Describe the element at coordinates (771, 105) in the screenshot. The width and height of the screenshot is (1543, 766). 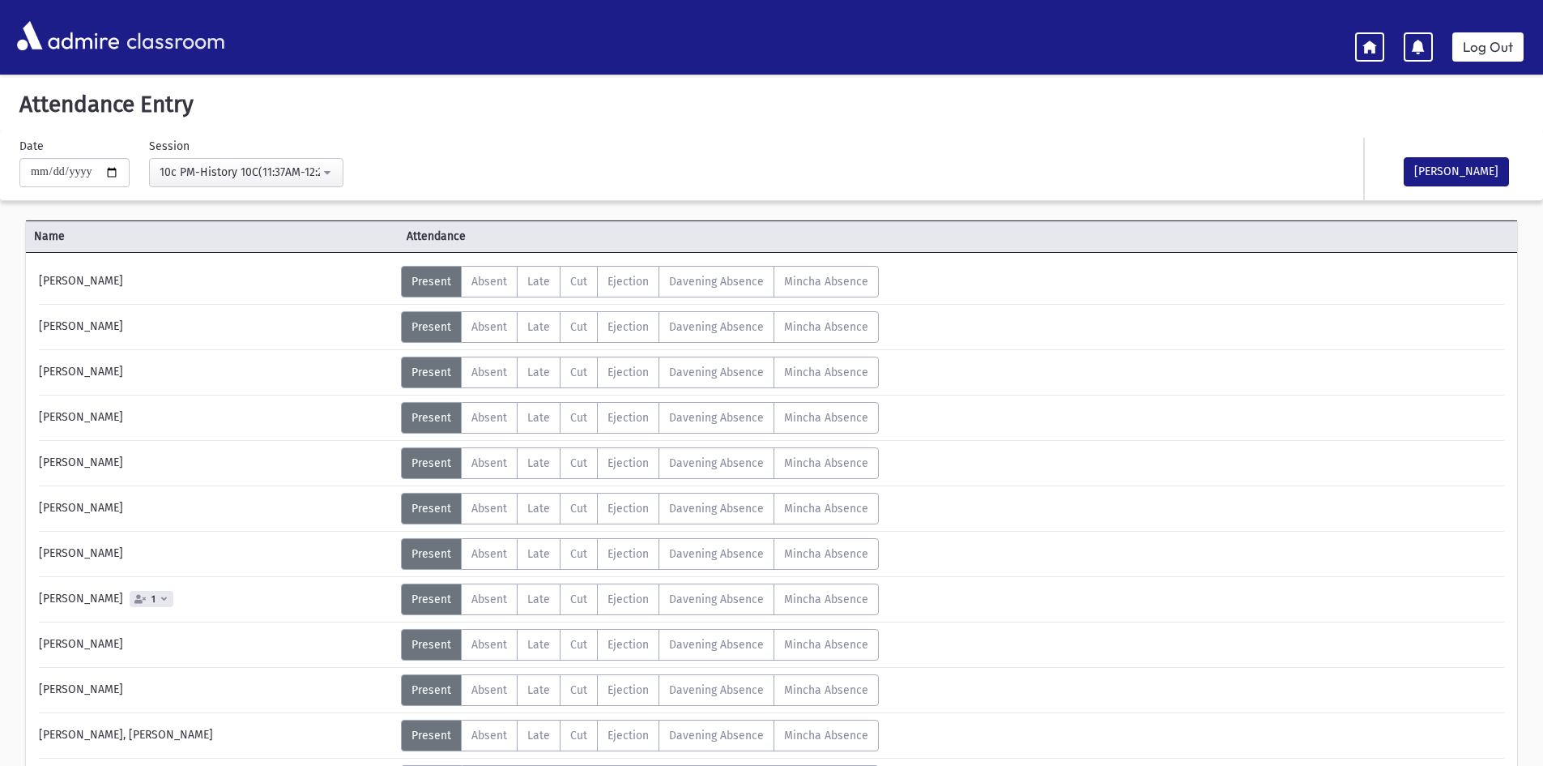
I see `h5: Attendance Entry` at that location.